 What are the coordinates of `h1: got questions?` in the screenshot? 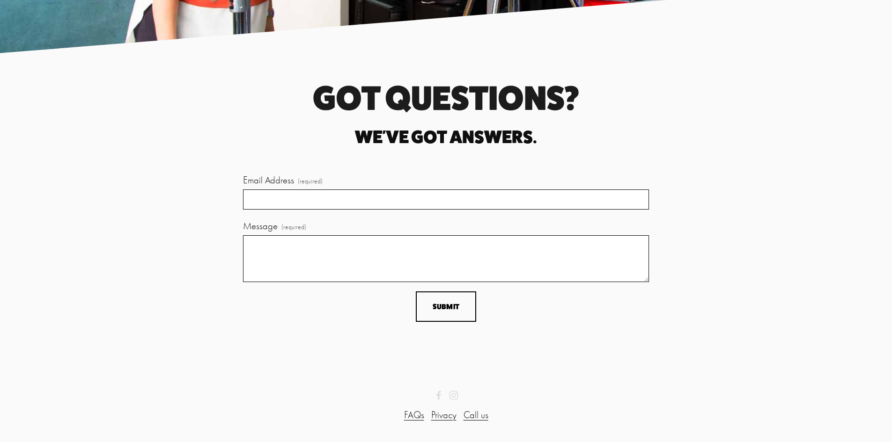 It's located at (446, 98).